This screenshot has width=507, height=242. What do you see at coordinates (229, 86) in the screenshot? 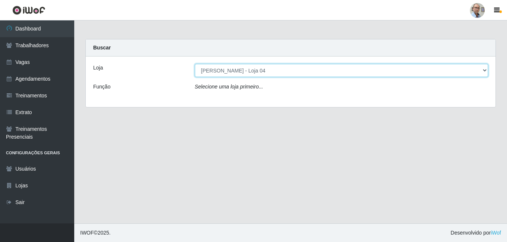
I see `i: Selecione uma loja primeiro...` at bounding box center [229, 86].